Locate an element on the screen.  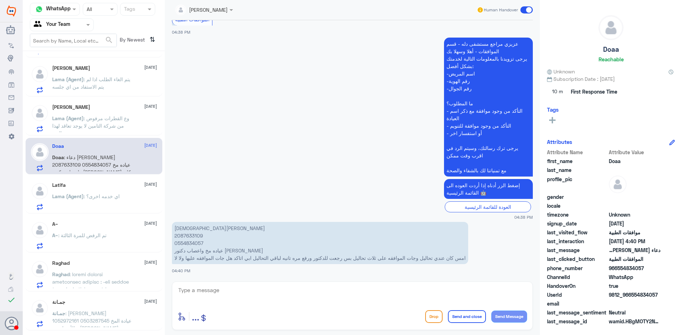
div: العودة للقائمة الرئيسية is located at coordinates (487, 207).